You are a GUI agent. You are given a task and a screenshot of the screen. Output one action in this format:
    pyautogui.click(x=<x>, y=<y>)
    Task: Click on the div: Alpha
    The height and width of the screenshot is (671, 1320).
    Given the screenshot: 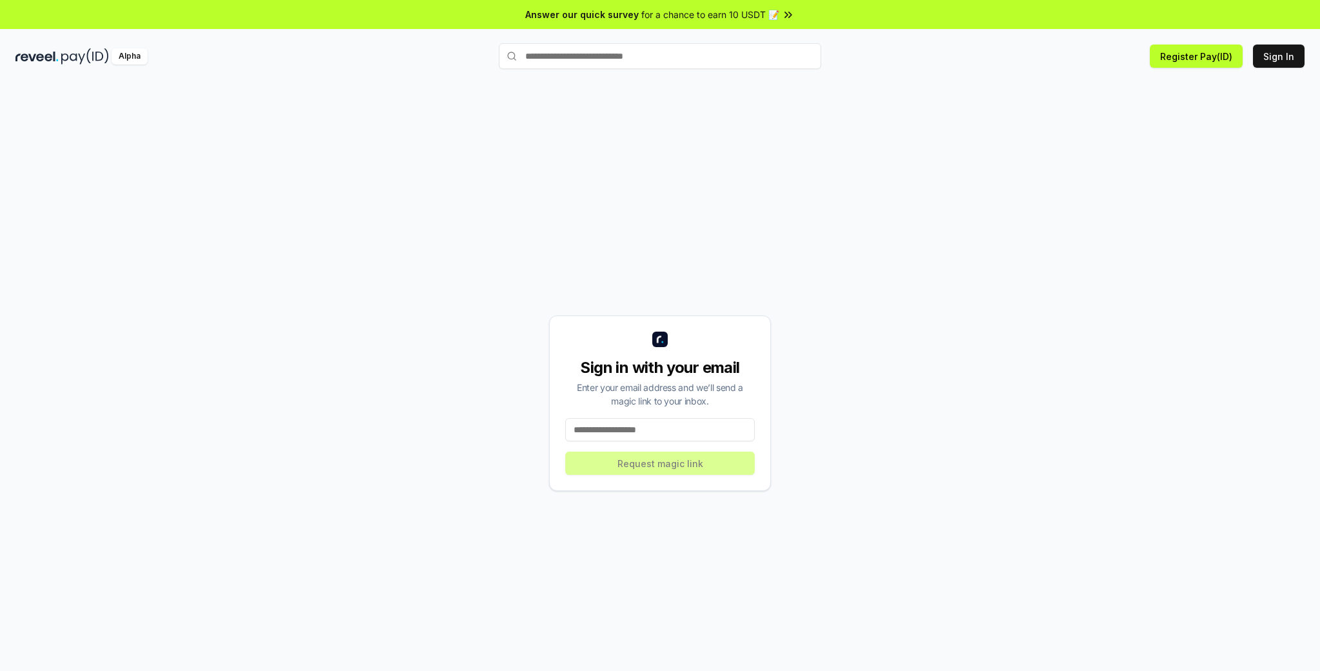 What is the action you would take?
    pyautogui.click(x=130, y=56)
    